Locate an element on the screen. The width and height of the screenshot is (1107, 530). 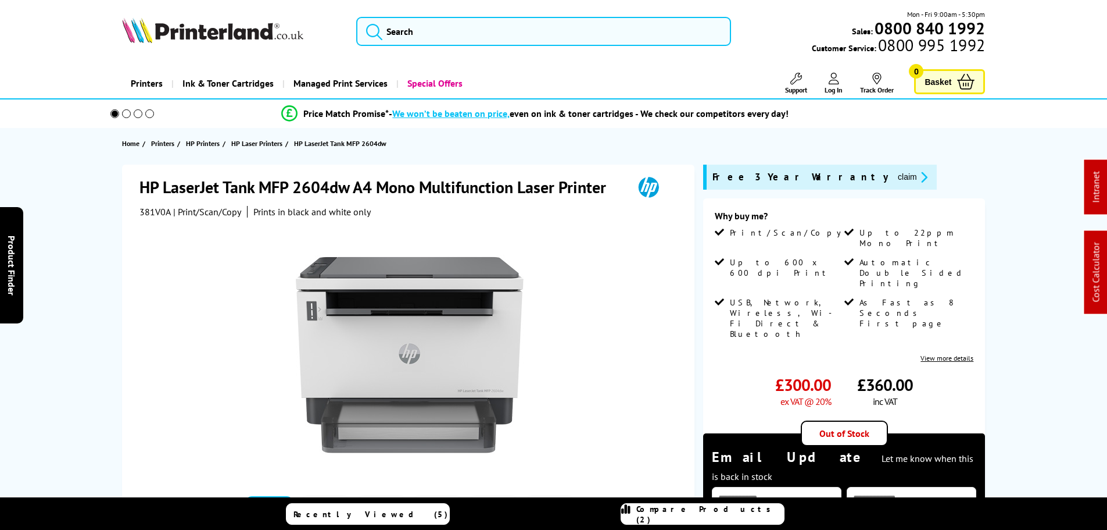
input: Search is located at coordinates (544, 31).